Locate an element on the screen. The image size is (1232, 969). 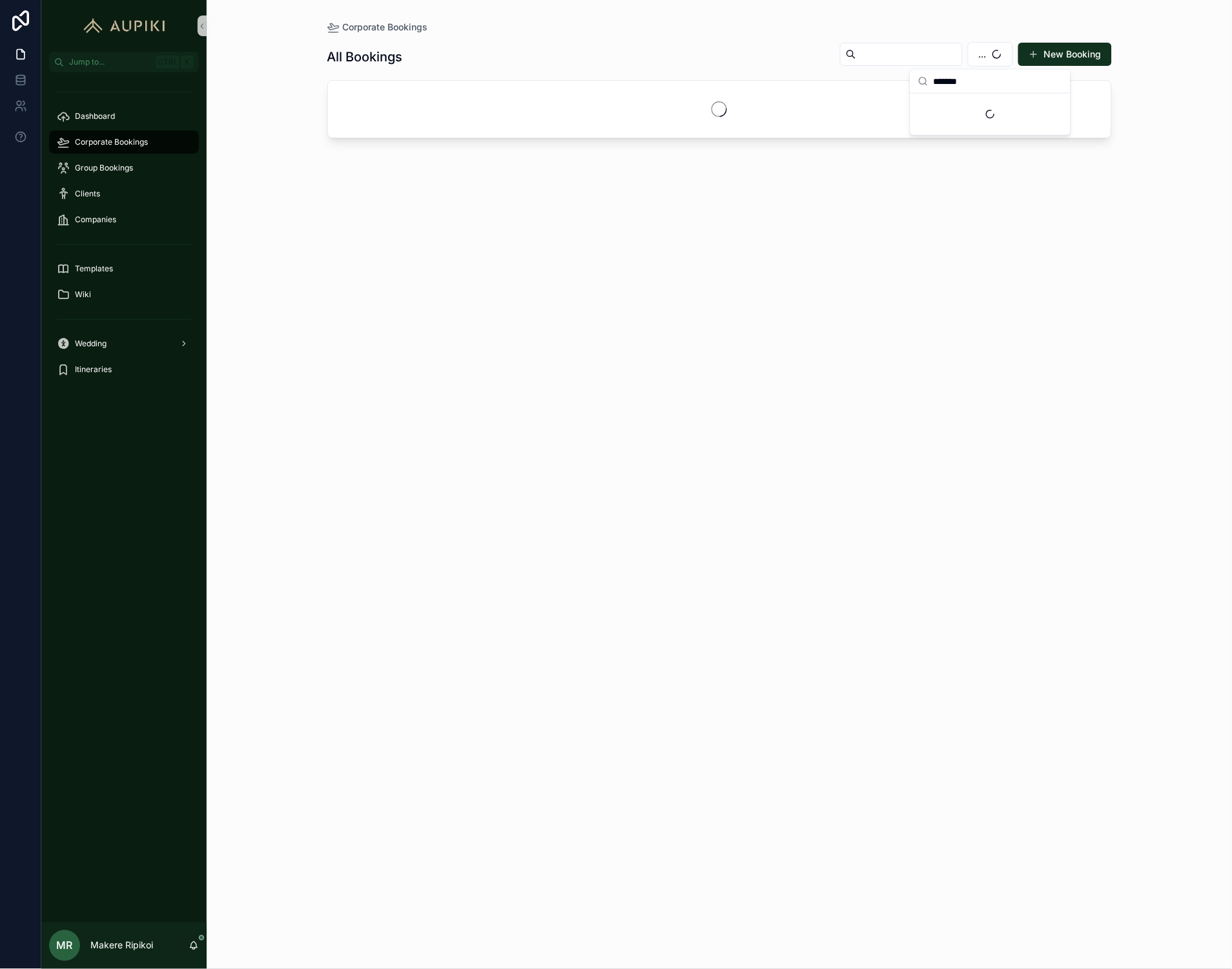
div: Suggestions is located at coordinates (991, 114).